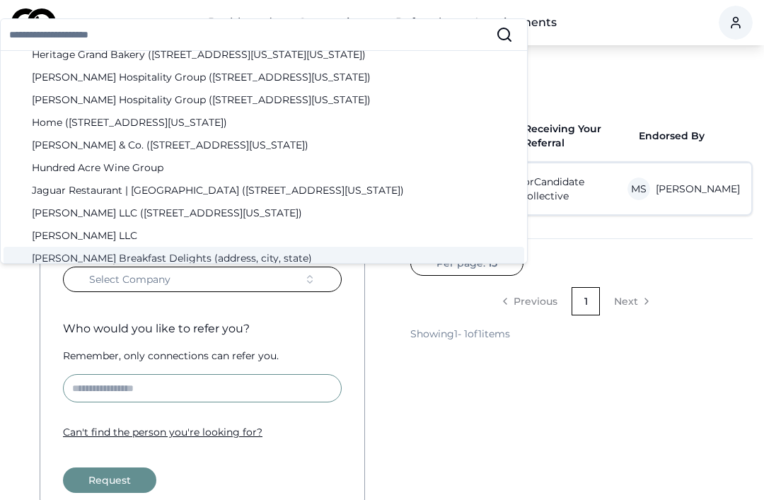  Describe the element at coordinates (638, 189) in the screenshot. I see `span: MS` at that location.